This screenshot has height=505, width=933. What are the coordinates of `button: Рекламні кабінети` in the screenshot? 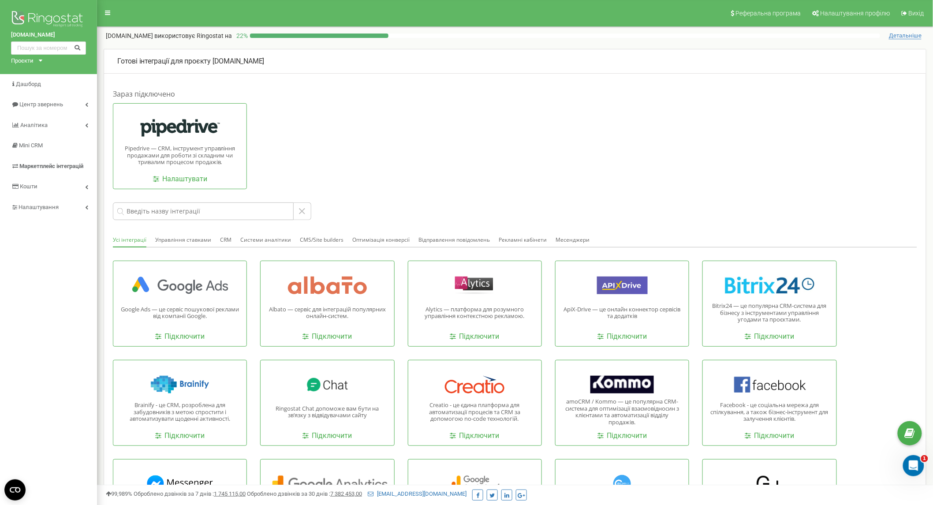 It's located at (523, 240).